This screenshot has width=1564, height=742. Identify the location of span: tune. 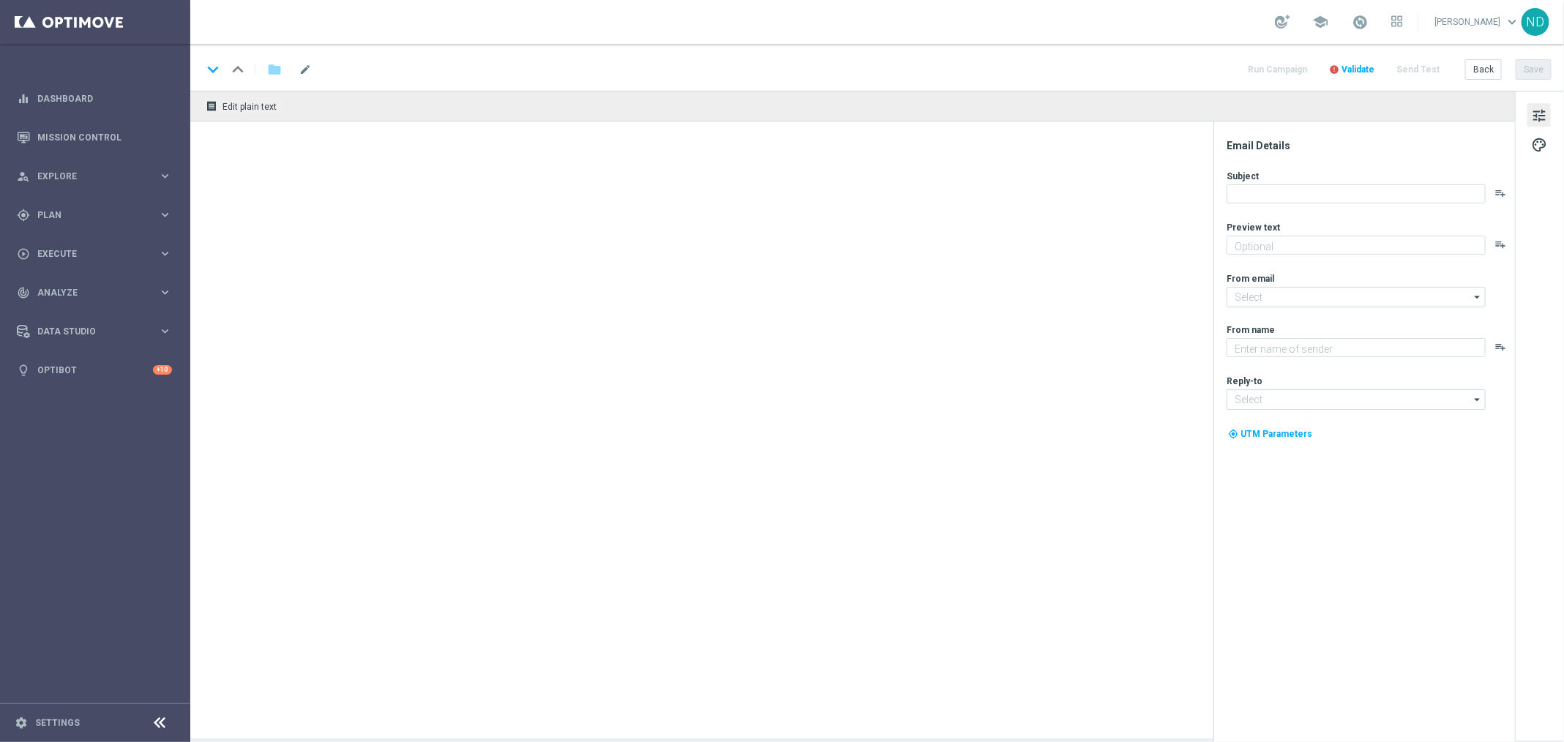
(1540, 116).